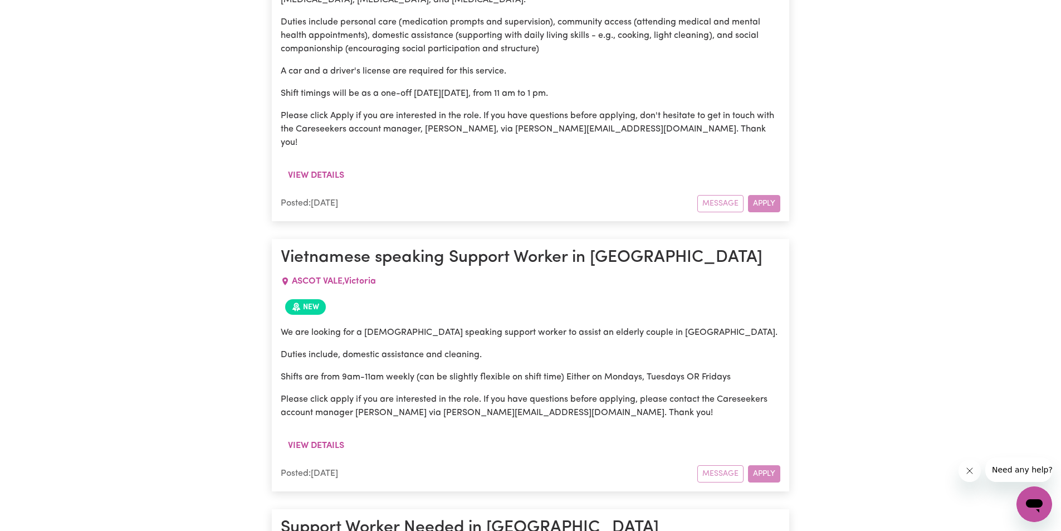 This screenshot has height=531, width=1061. What do you see at coordinates (37, 12) in the screenshot?
I see `span: Need any help?` at bounding box center [37, 12].